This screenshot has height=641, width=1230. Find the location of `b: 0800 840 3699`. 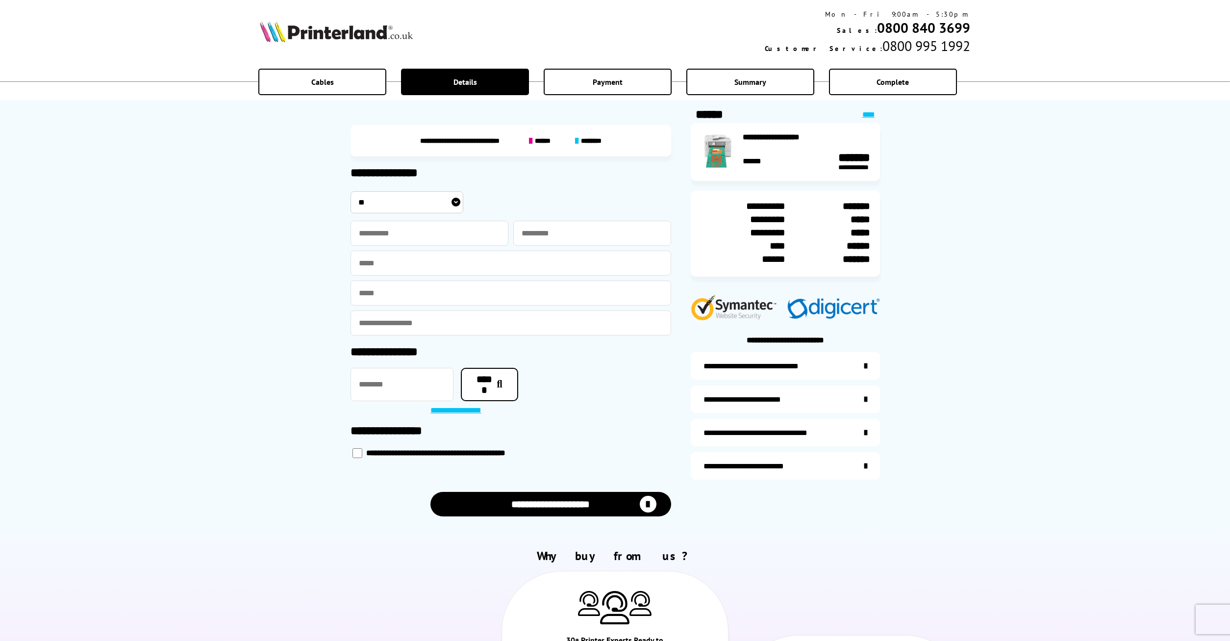

b: 0800 840 3699 is located at coordinates (923, 27).